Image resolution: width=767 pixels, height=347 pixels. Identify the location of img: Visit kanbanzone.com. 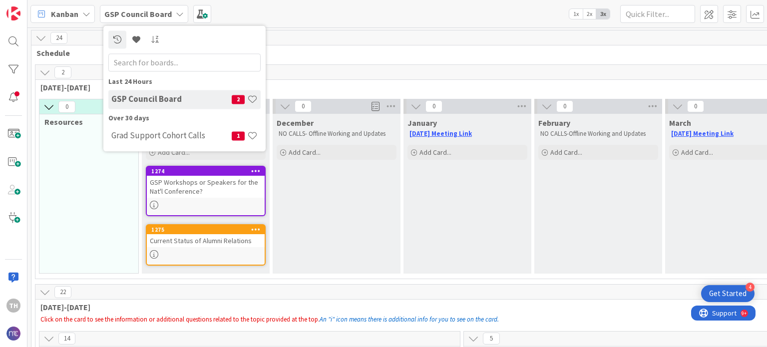
(13, 13).